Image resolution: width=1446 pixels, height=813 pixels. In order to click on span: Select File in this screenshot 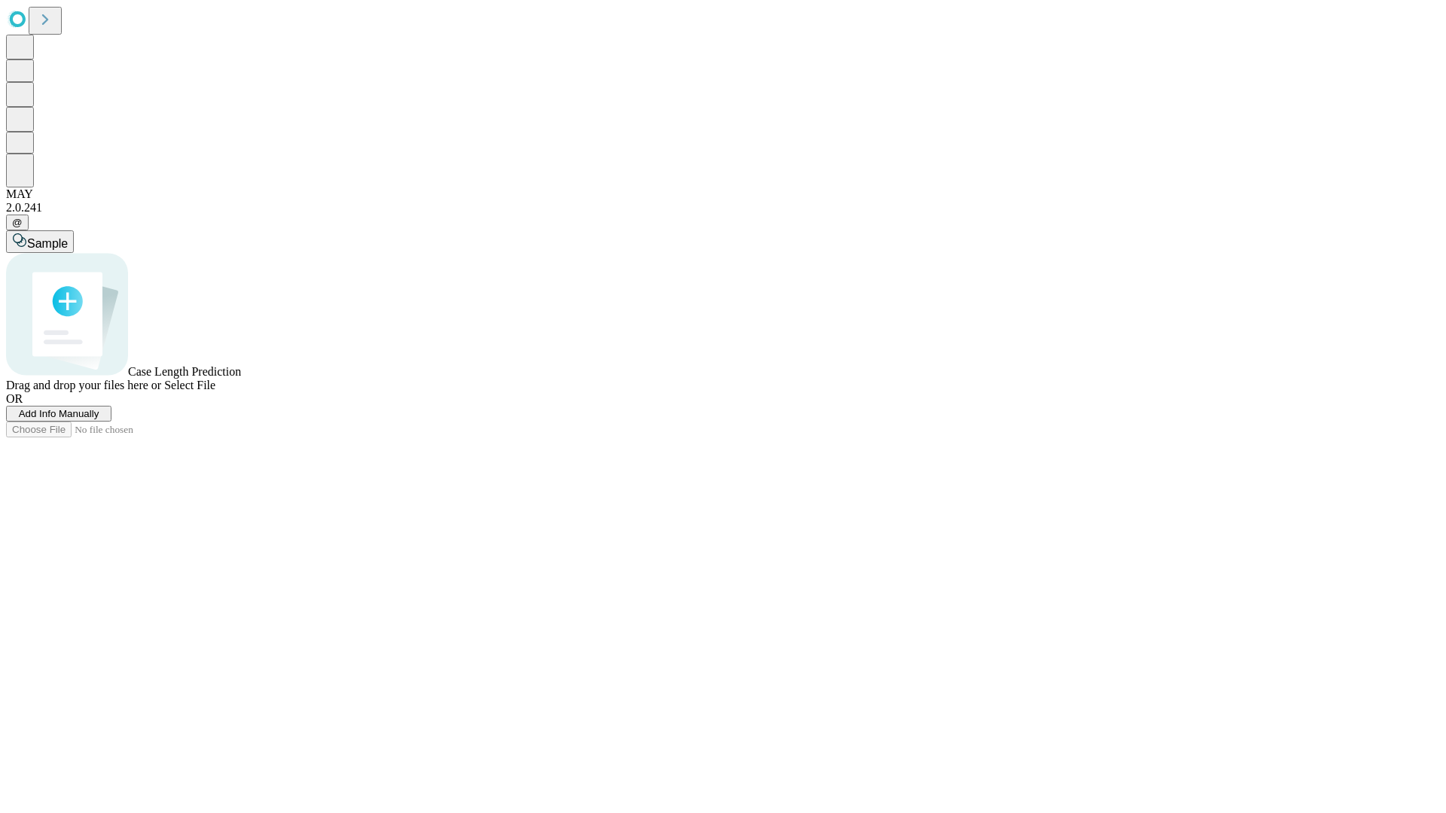, I will do `click(190, 385)`.